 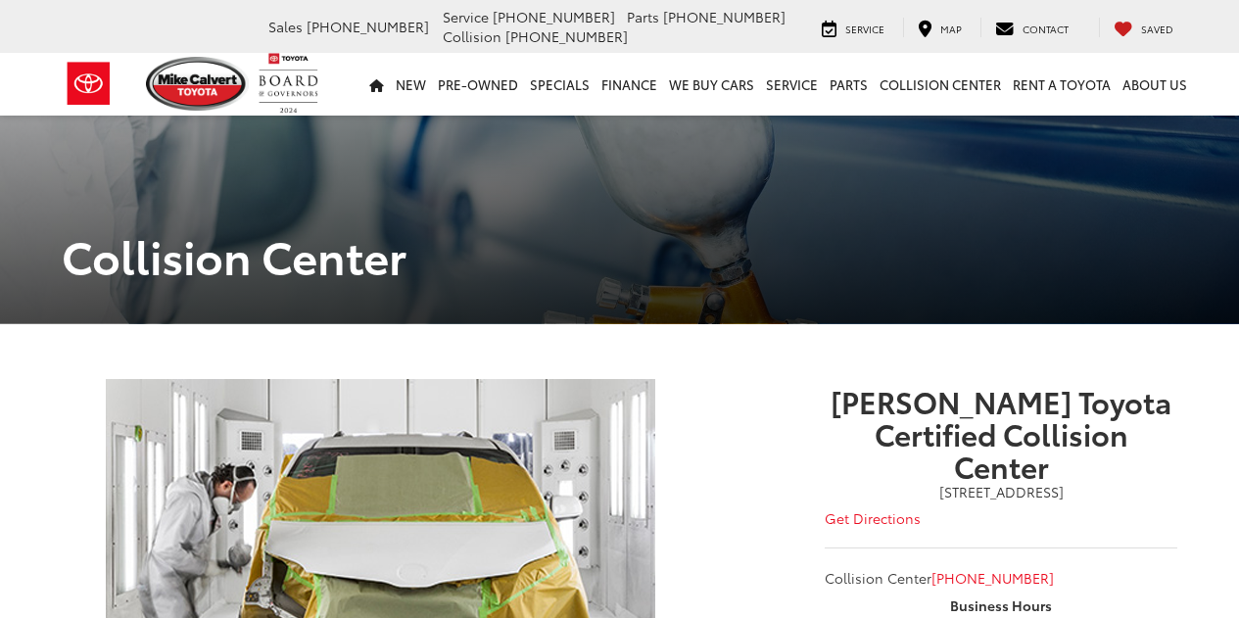 What do you see at coordinates (848, 84) in the screenshot?
I see `a: Parts` at bounding box center [848, 84].